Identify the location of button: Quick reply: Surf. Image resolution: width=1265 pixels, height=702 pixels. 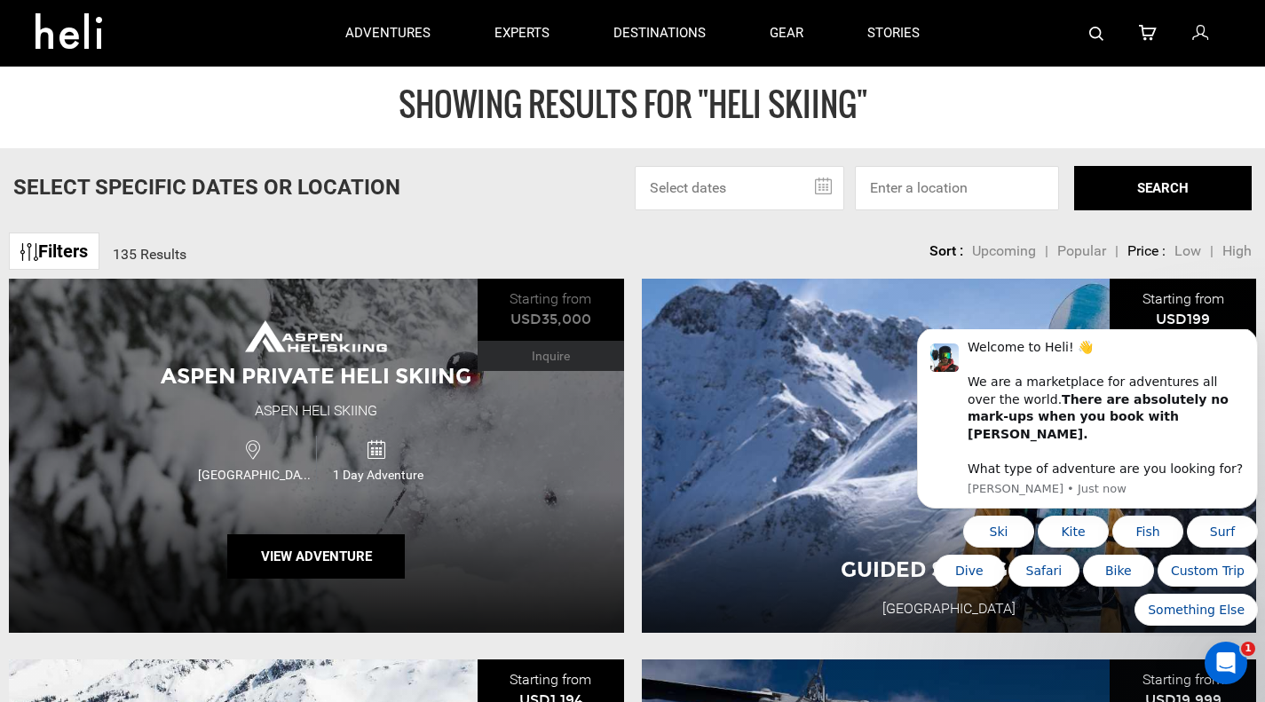
(313, 202).